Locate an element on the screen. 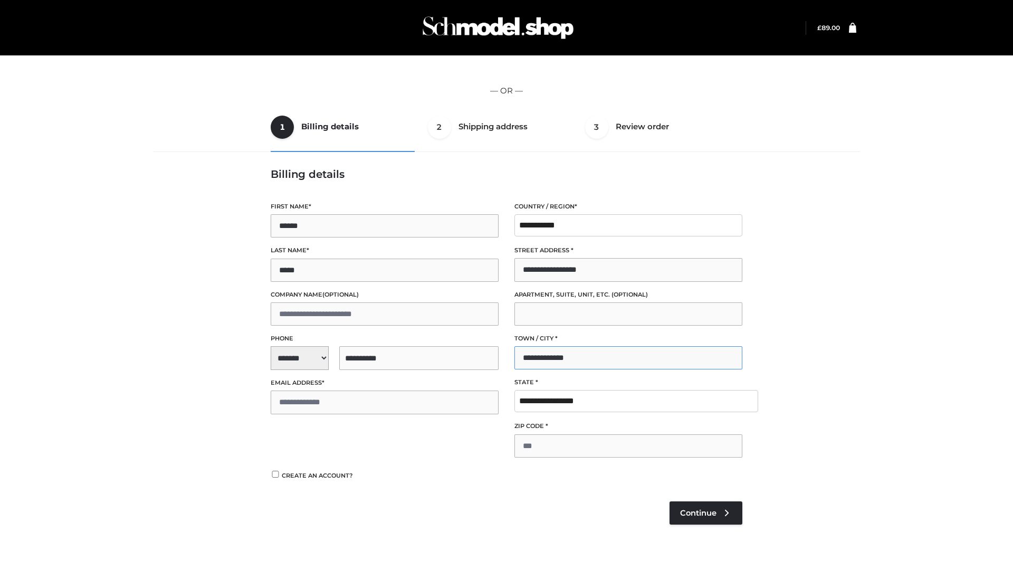 The height and width of the screenshot is (570, 1013). a: £89.00 is located at coordinates (829, 27).